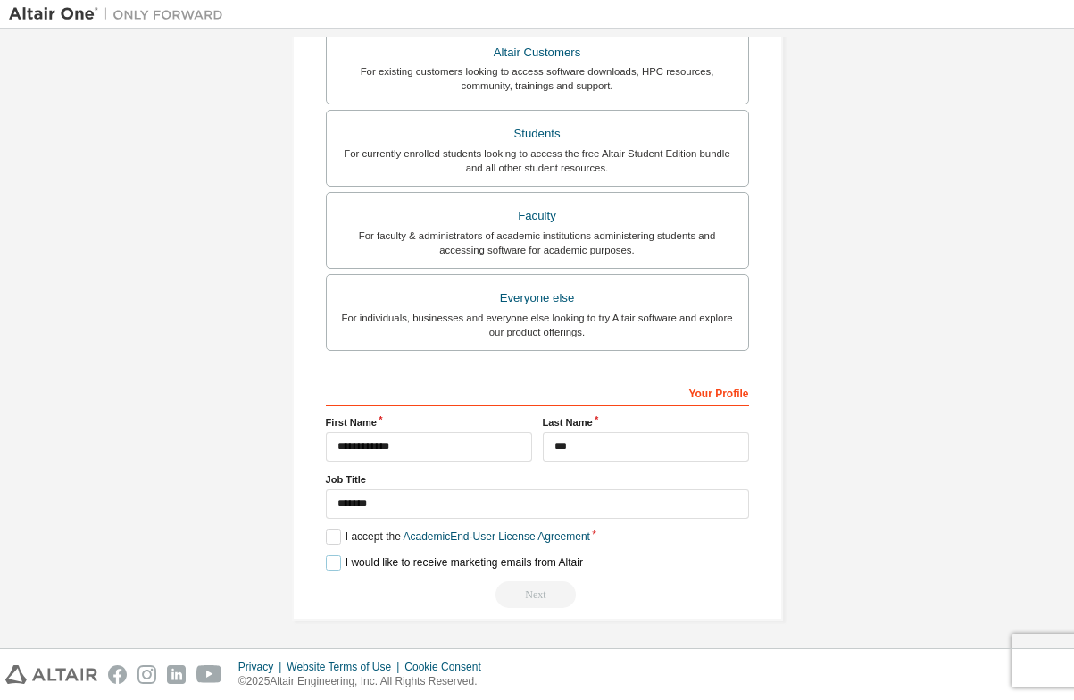 The height and width of the screenshot is (700, 1074). What do you see at coordinates (538, 595) in the screenshot?
I see `div: Provide a valid email to continue` at bounding box center [538, 595].